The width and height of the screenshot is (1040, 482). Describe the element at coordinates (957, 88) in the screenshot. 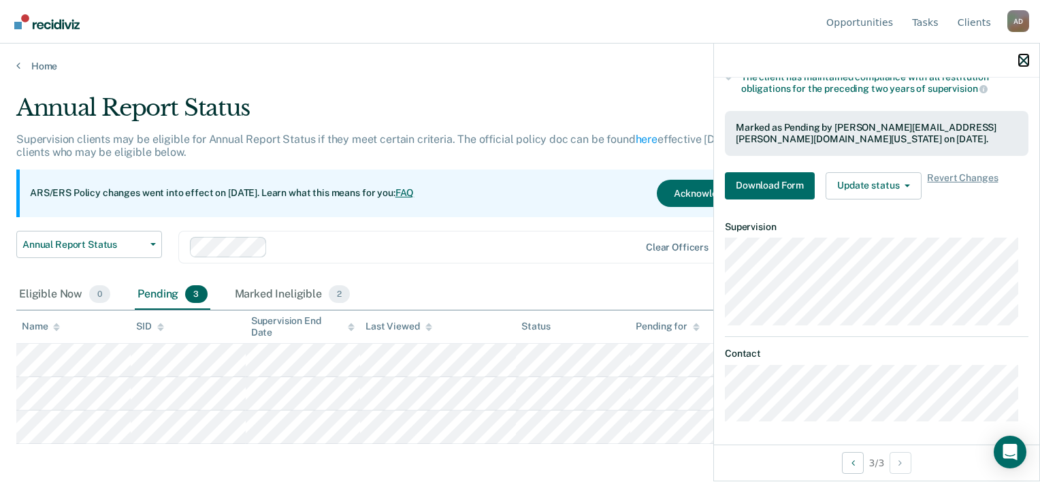

I see `span: supervision` at that location.